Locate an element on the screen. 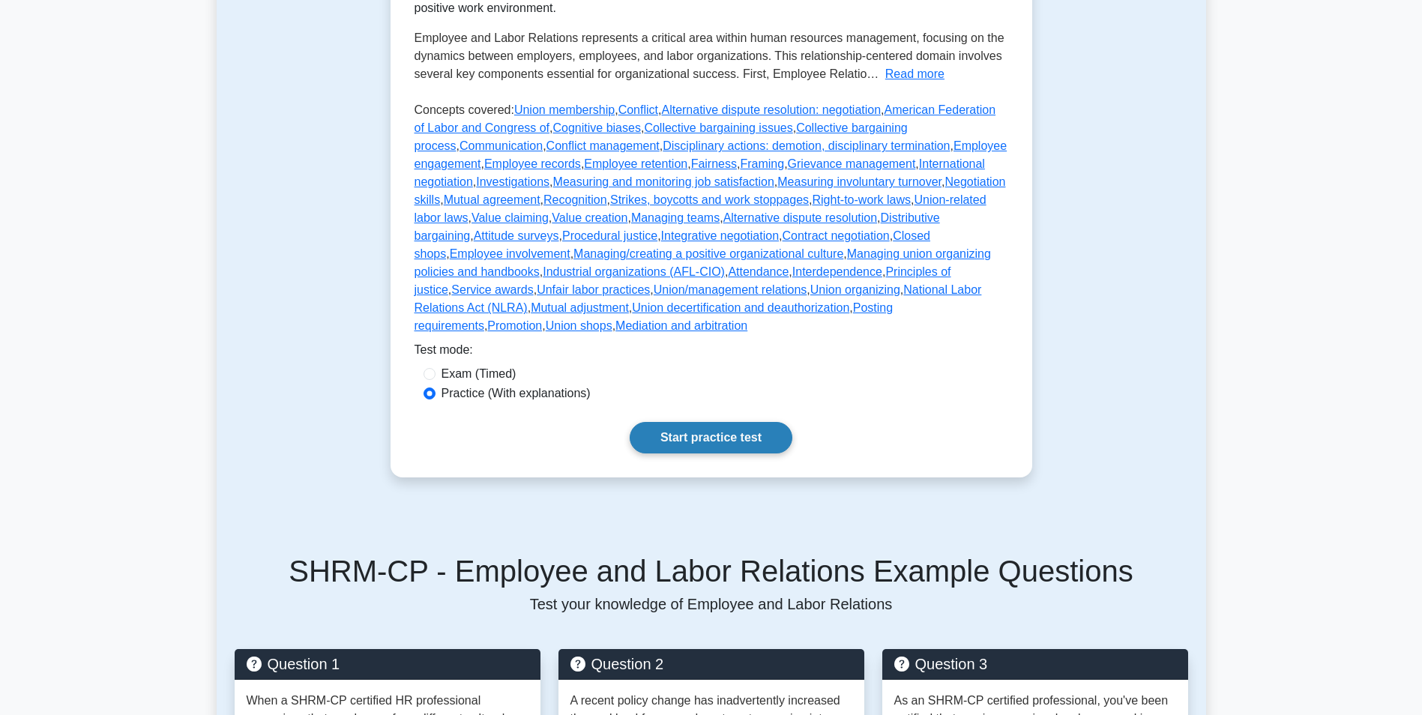 The height and width of the screenshot is (715, 1422). h5: Question 2 is located at coordinates (711, 664).